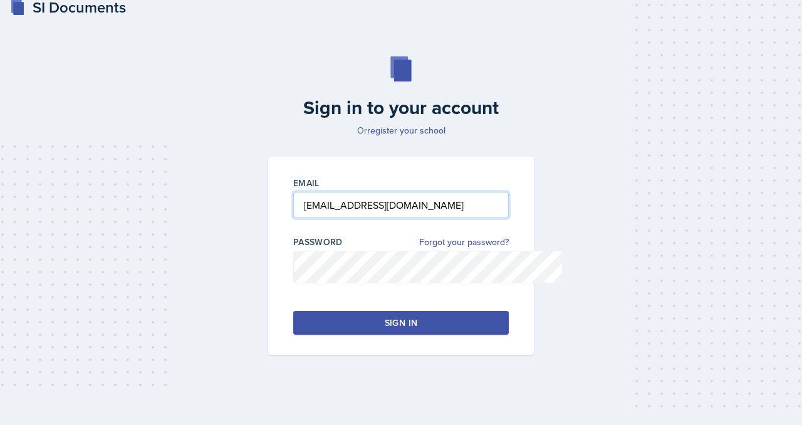 This screenshot has height=425, width=802. What do you see at coordinates (464, 242) in the screenshot?
I see `a: Forgot your password?` at bounding box center [464, 242].